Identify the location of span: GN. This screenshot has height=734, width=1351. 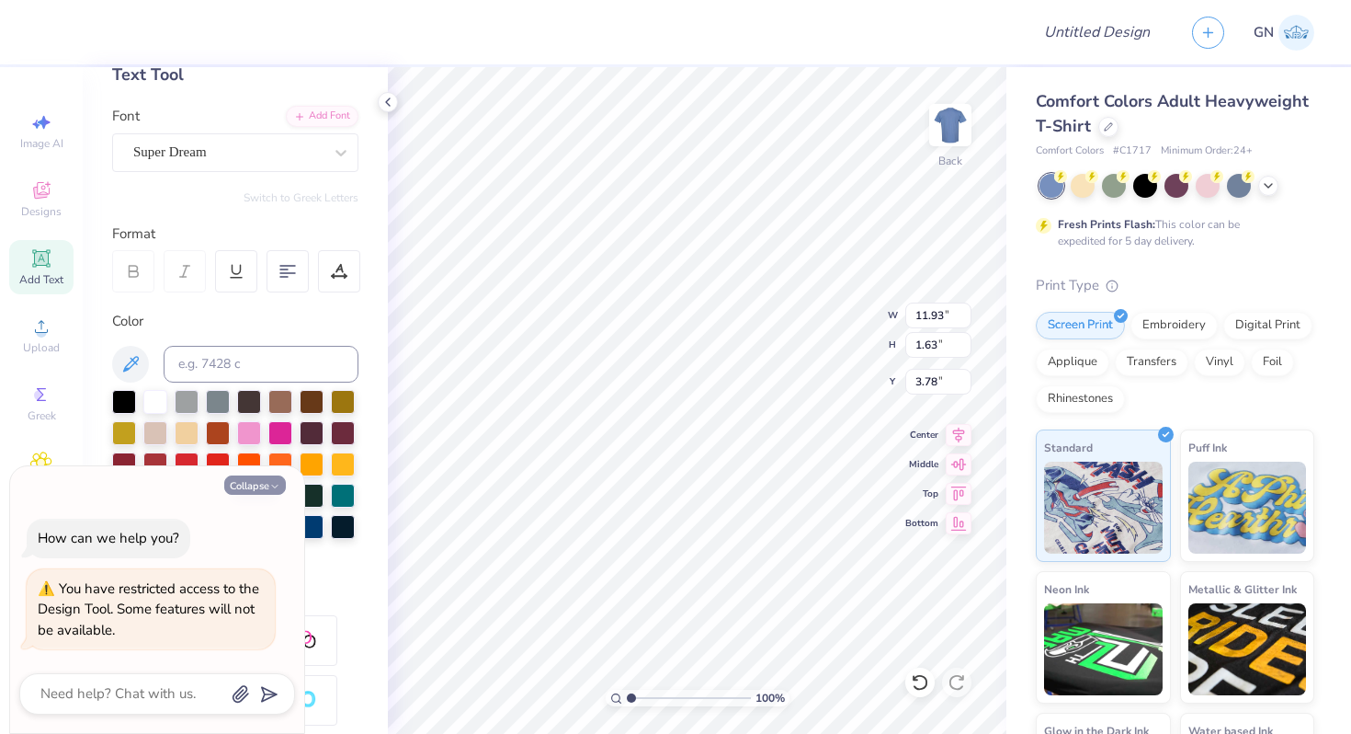
(1264, 32).